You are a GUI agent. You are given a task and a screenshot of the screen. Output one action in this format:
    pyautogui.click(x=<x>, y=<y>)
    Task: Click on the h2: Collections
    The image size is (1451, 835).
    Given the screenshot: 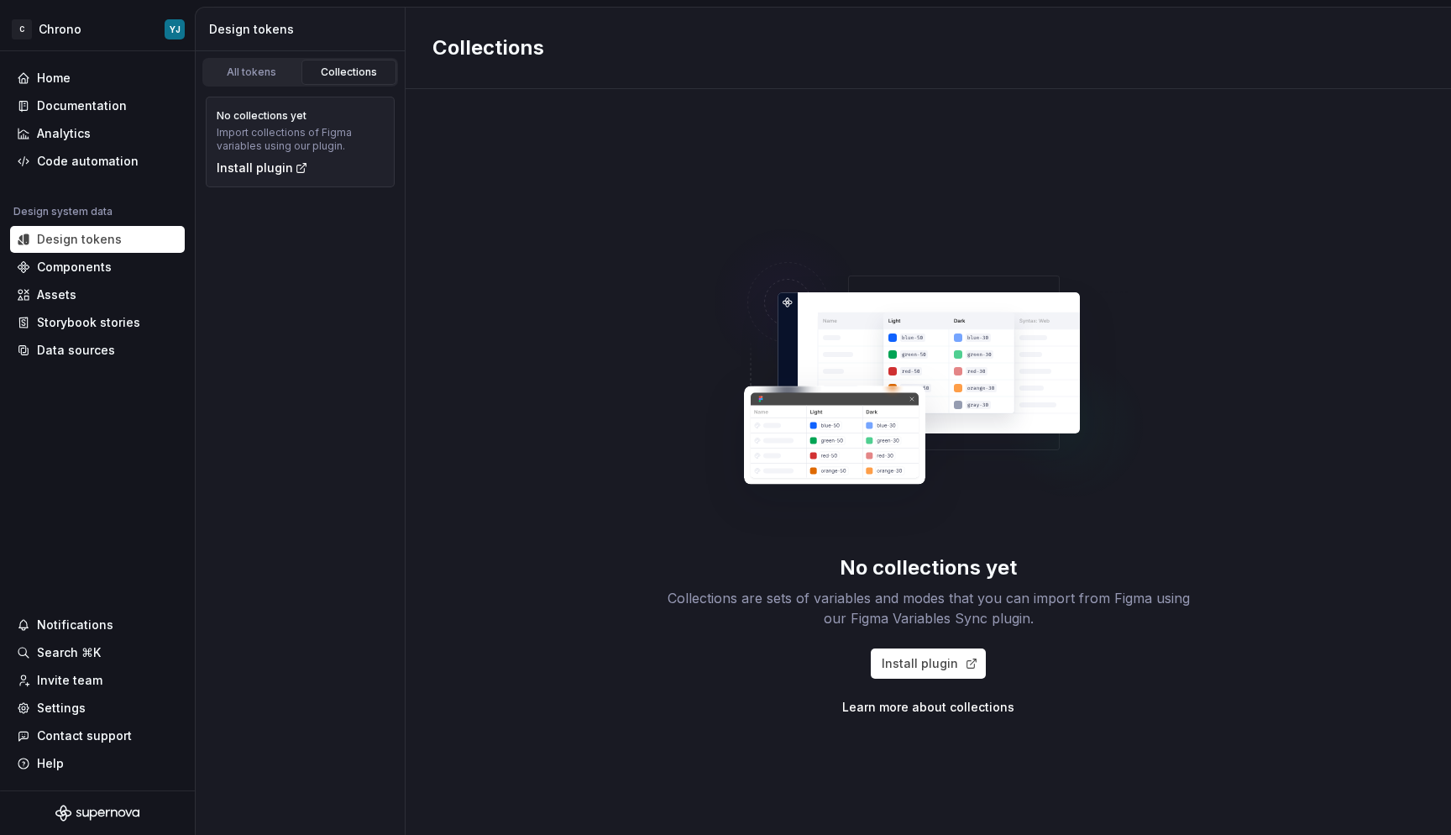 What is the action you would take?
    pyautogui.click(x=488, y=48)
    